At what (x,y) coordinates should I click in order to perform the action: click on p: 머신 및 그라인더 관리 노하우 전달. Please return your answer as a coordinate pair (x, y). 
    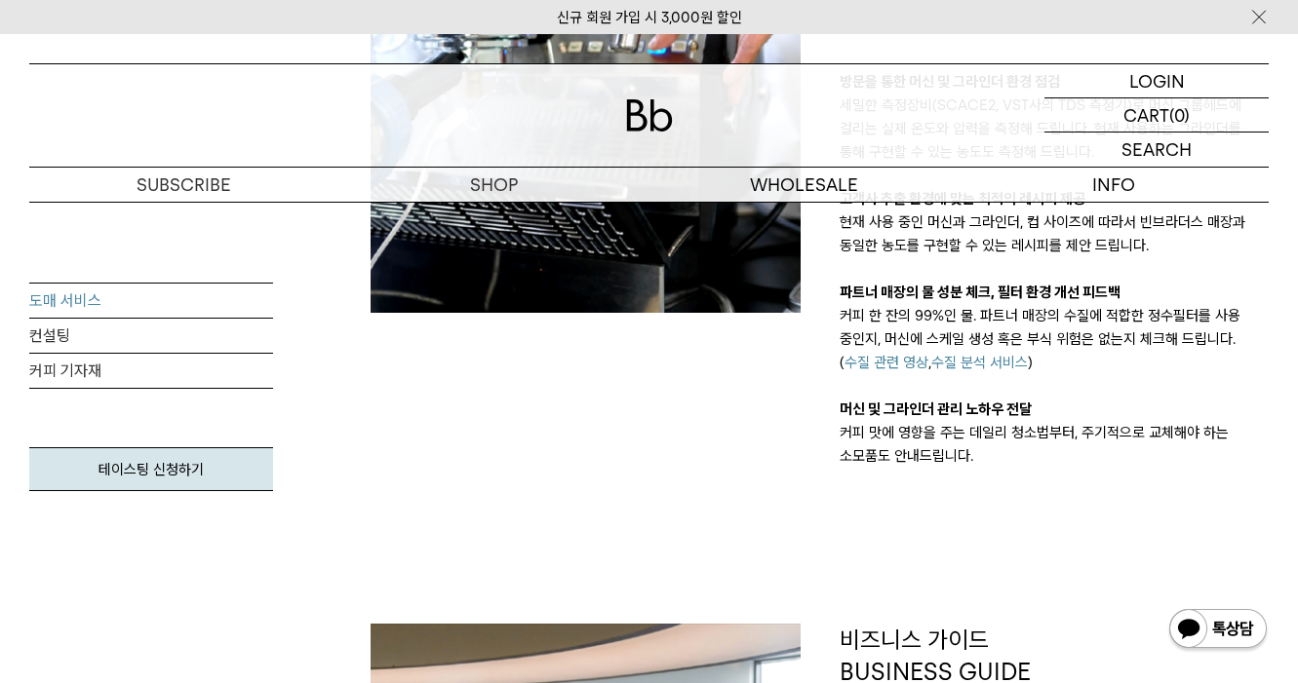
    Looking at the image, I should click on (1054, 409).